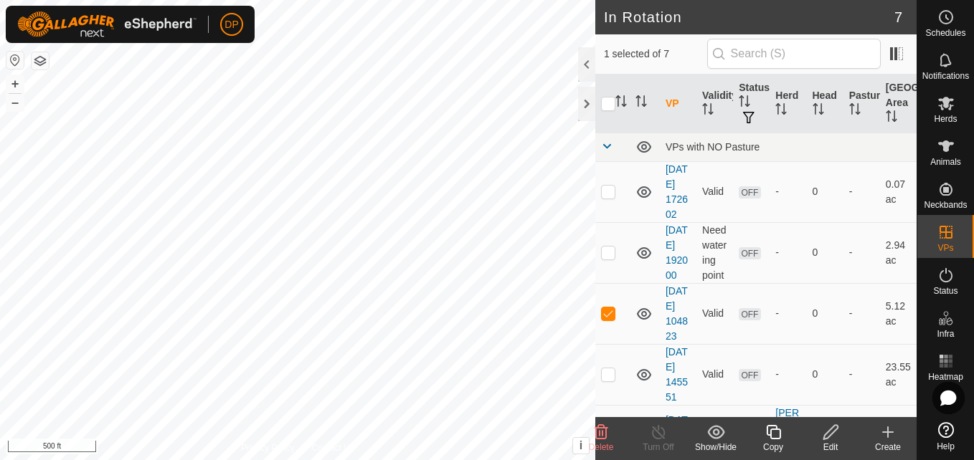 This screenshot has width=974, height=460. What do you see at coordinates (581, 446) in the screenshot?
I see `button: i` at bounding box center [581, 446].